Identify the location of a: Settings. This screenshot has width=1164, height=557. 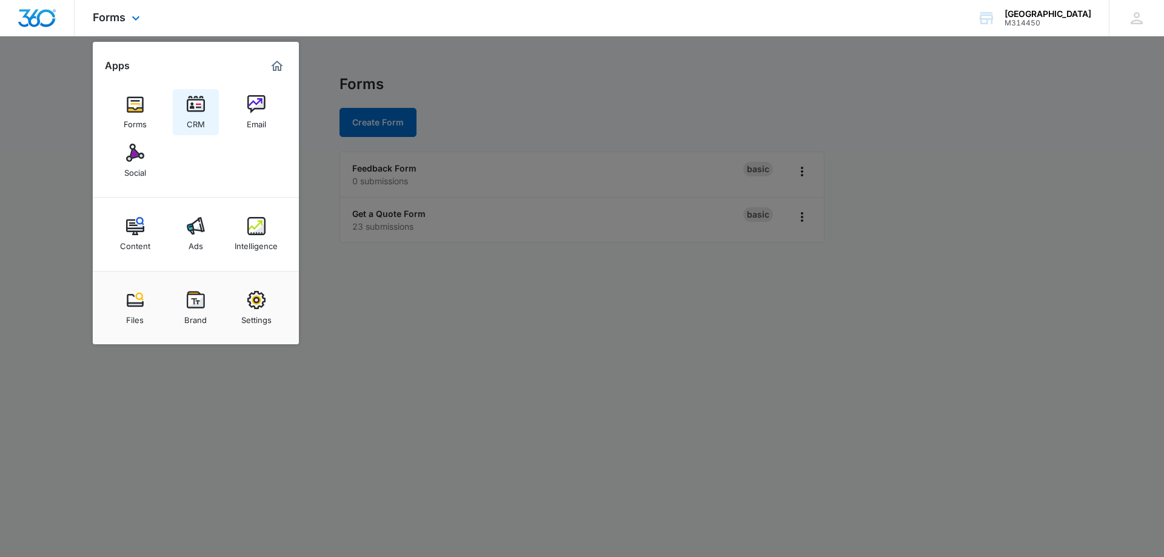
(257, 308).